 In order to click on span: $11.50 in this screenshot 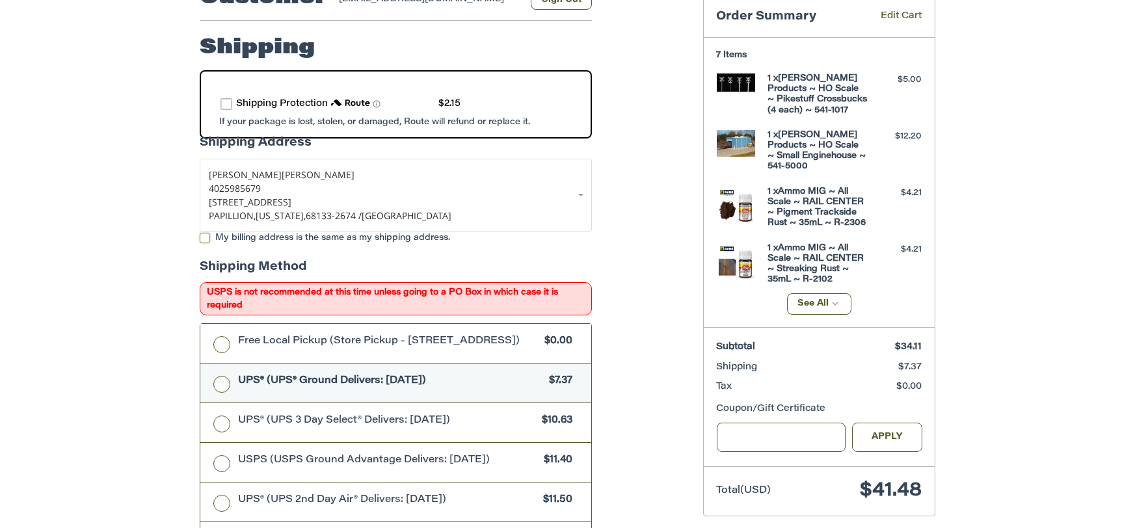, I will do `click(554, 500)`.